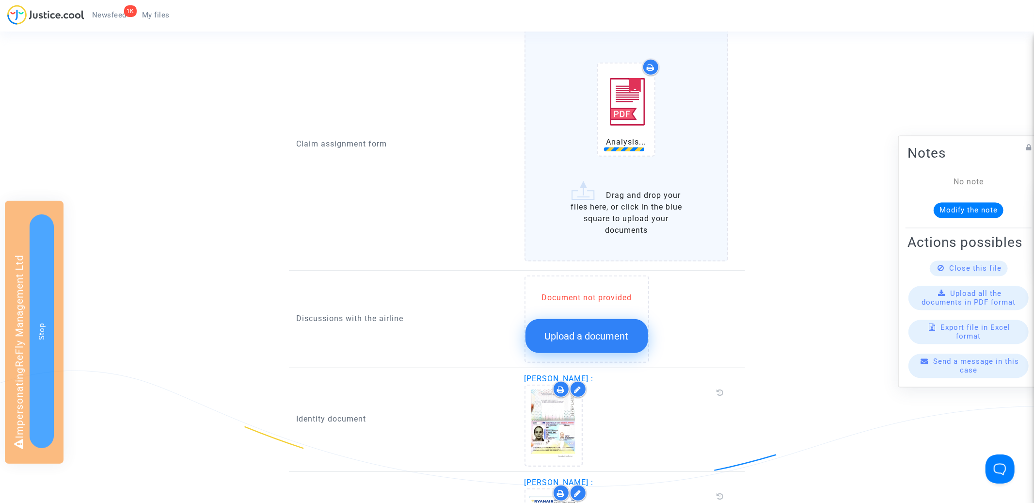 This screenshot has height=503, width=1034. I want to click on button: Stop, so click(42, 331).